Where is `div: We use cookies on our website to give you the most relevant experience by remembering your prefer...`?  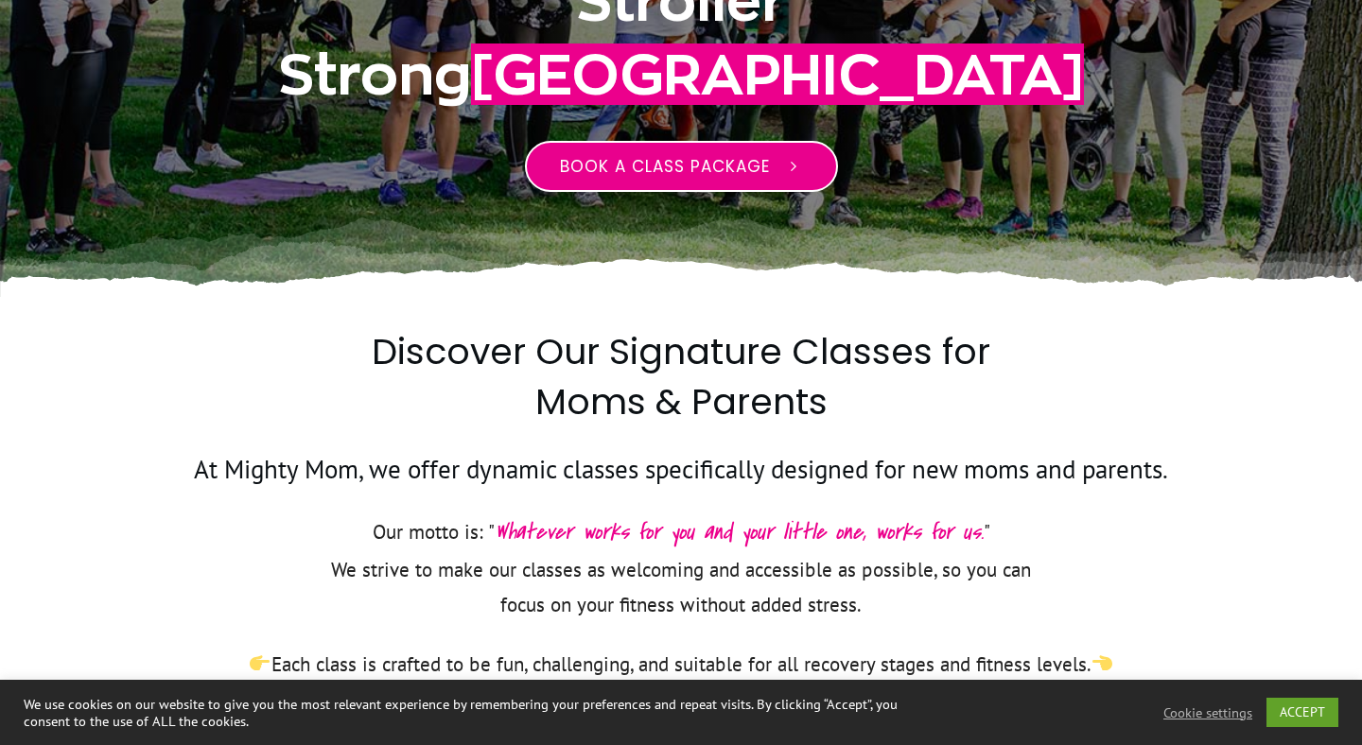 div: We use cookies on our website to give you the most relevant experience by remembering your prefer... is located at coordinates (483, 713).